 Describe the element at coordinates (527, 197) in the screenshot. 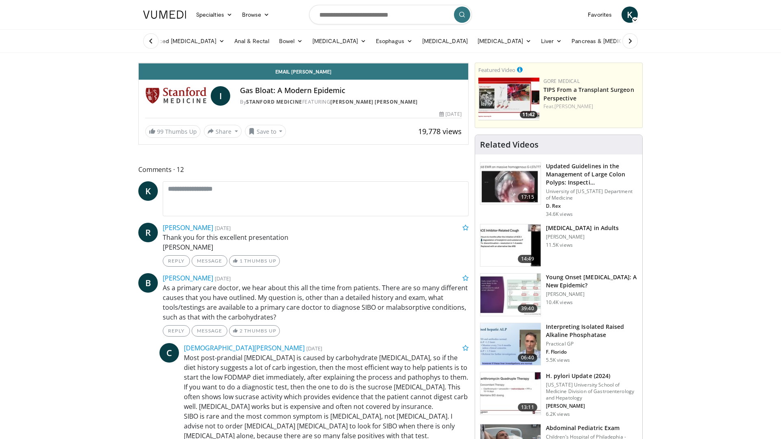

I see `span: 17:15` at that location.